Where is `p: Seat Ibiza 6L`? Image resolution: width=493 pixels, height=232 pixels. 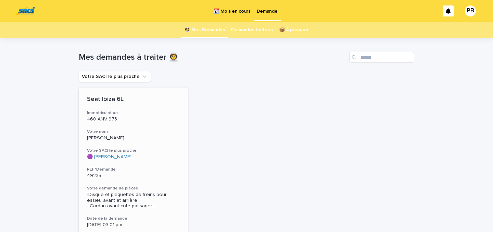
p: Seat Ibiza 6L is located at coordinates (133, 99).